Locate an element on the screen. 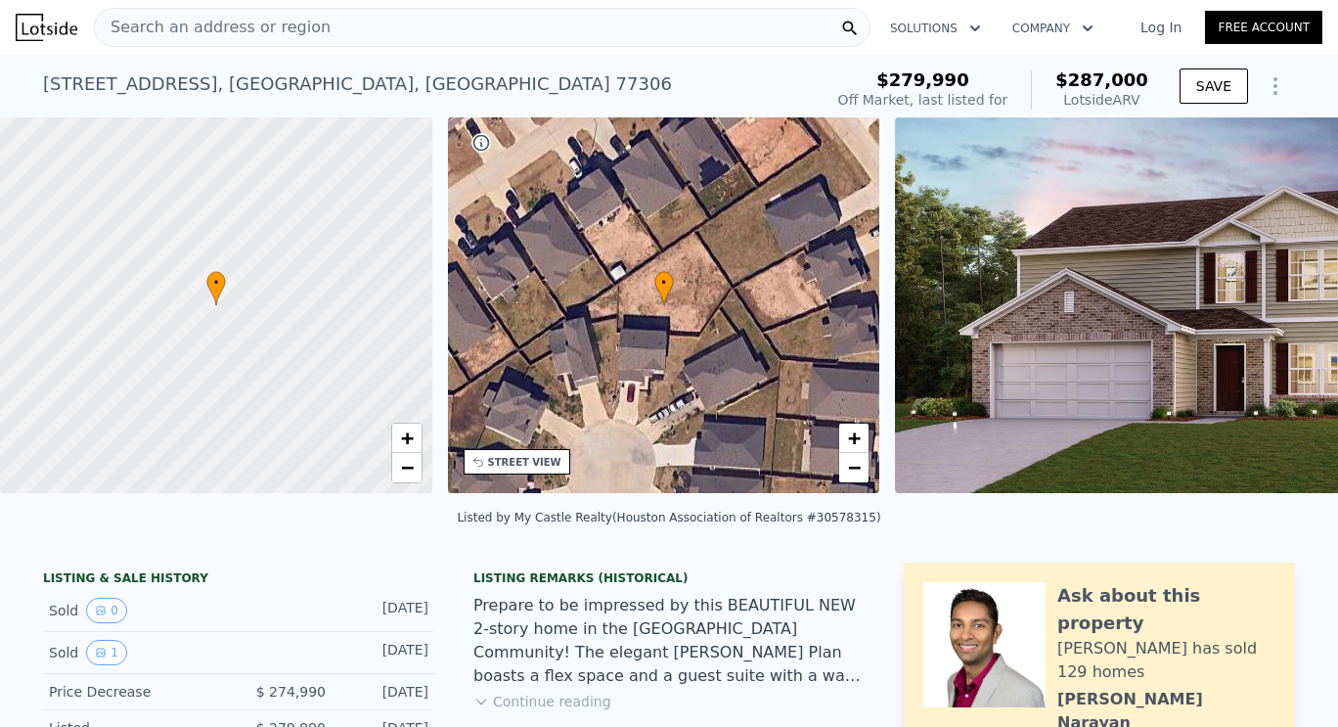 Image resolution: width=1338 pixels, height=727 pixels. div: Listed by My Castle Realty (Houston Association of Realtors #30578315) is located at coordinates (668, 517).